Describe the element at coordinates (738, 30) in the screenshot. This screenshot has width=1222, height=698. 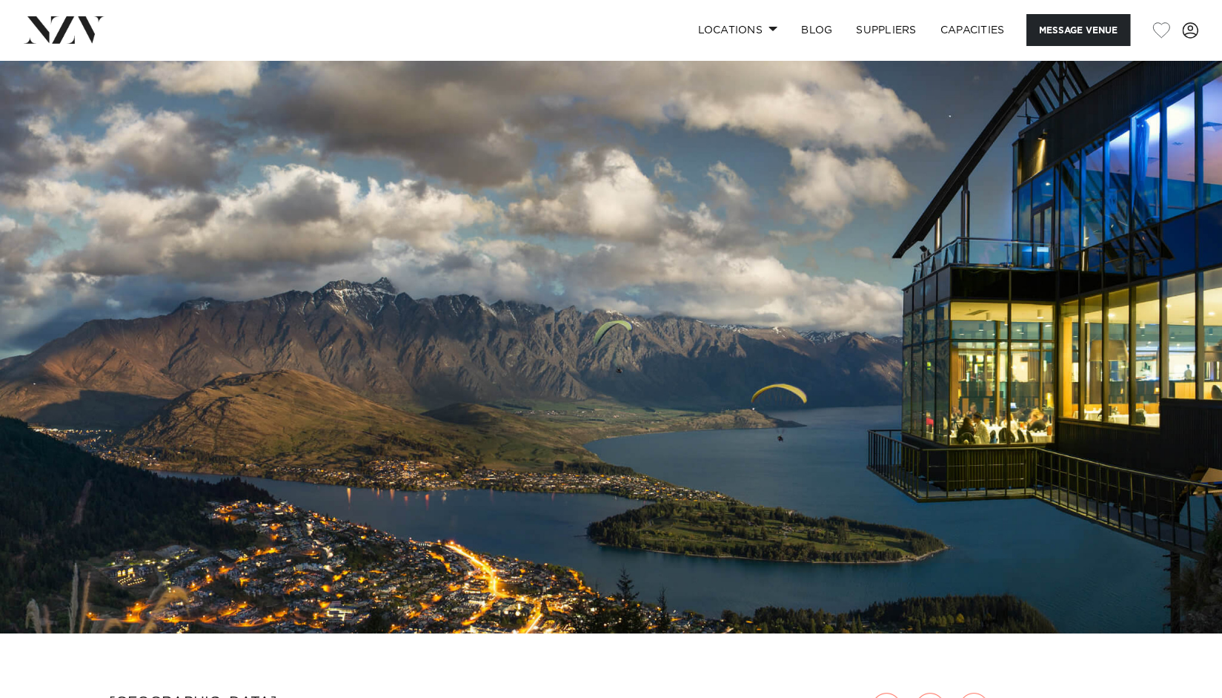
I see `a: Locations` at that location.